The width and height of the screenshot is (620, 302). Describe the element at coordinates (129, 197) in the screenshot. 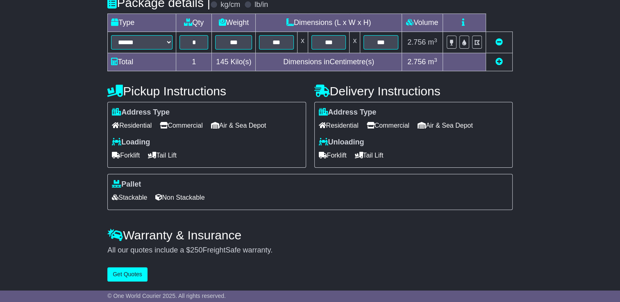

I see `span: Stackable` at that location.